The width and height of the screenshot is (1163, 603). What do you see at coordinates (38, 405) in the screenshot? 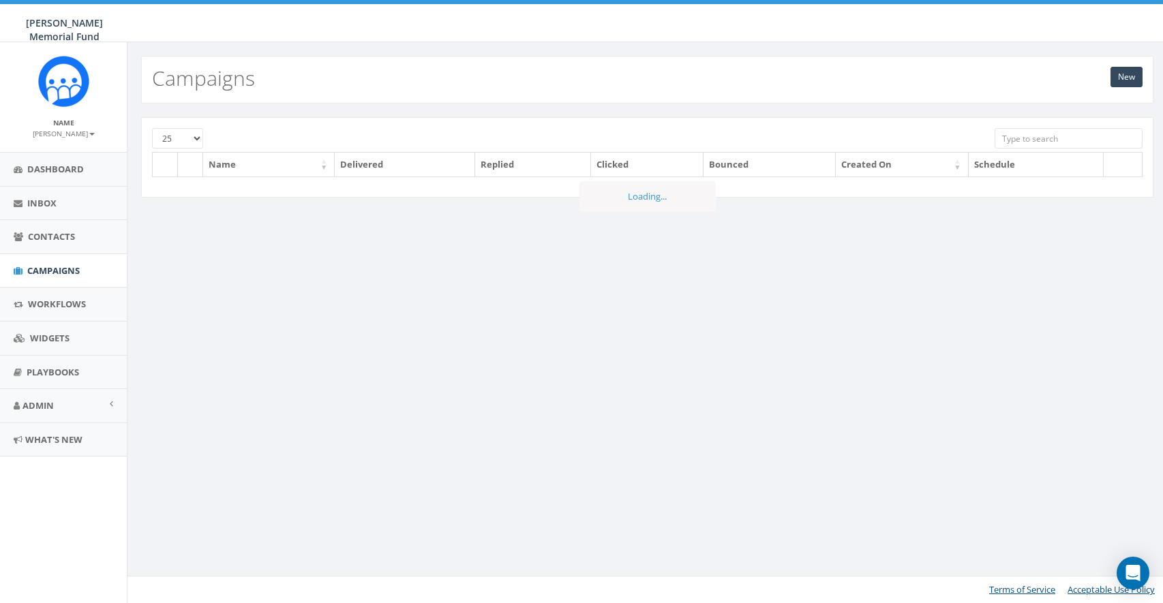
I see `span: Admin` at bounding box center [38, 405].